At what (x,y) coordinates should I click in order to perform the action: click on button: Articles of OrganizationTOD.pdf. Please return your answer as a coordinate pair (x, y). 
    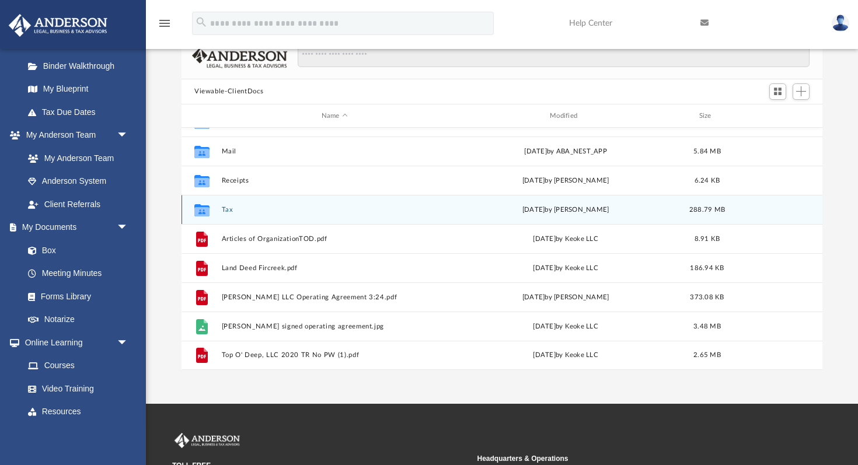
    Looking at the image, I should click on (334, 239).